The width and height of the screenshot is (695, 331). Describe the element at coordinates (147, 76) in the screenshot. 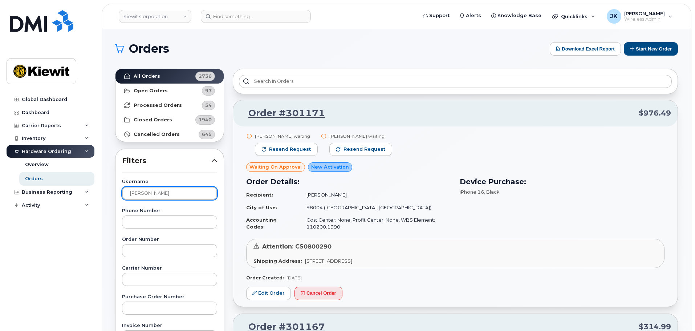

I see `strong: All Orders` at that location.